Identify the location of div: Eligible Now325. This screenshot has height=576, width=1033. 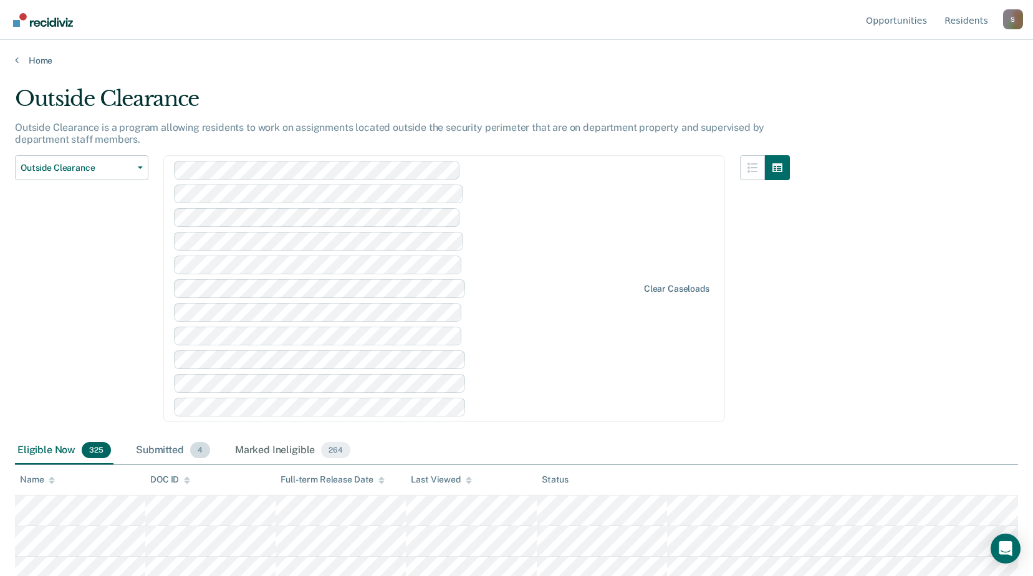
(64, 451).